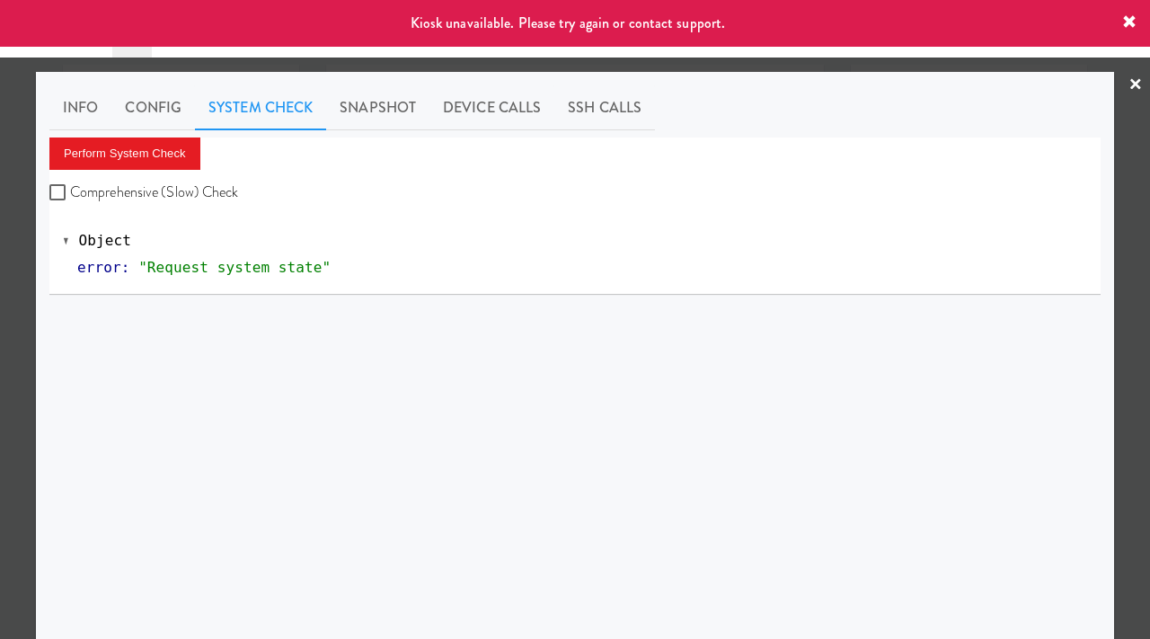  Describe the element at coordinates (377, 108) in the screenshot. I see `a: Snapshot` at that location.